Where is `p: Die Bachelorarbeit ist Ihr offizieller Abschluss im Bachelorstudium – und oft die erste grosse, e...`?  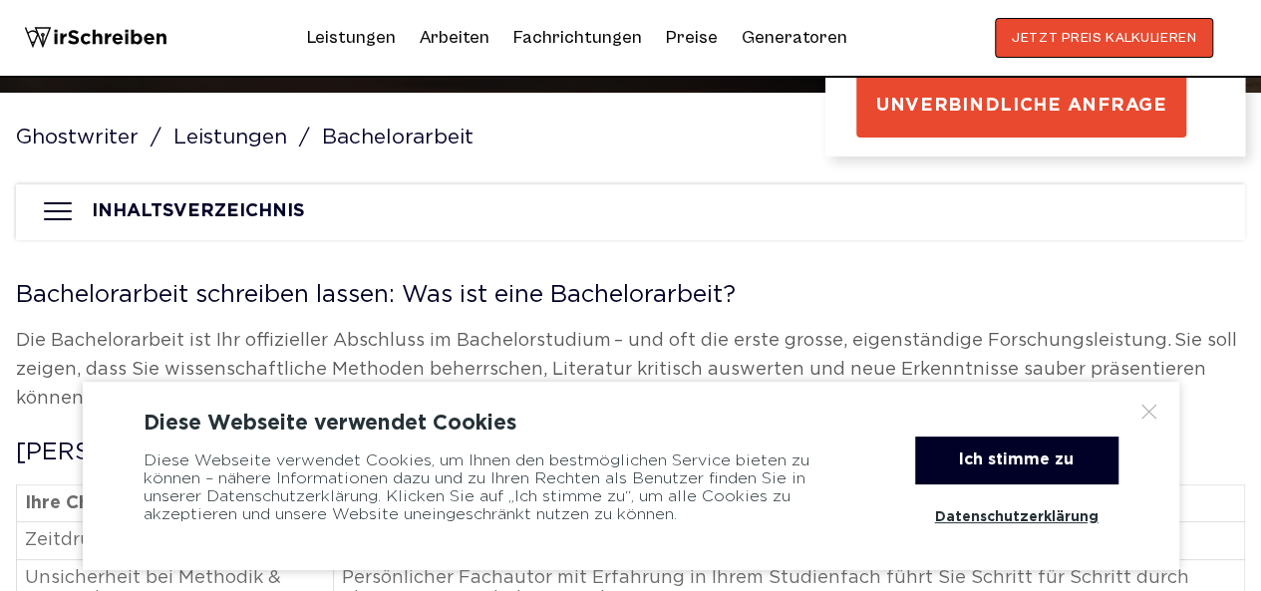 p: Die Bachelorarbeit ist Ihr offizieller Abschluss im Bachelorstudium – und oft die erste grosse, e... is located at coordinates (630, 370).